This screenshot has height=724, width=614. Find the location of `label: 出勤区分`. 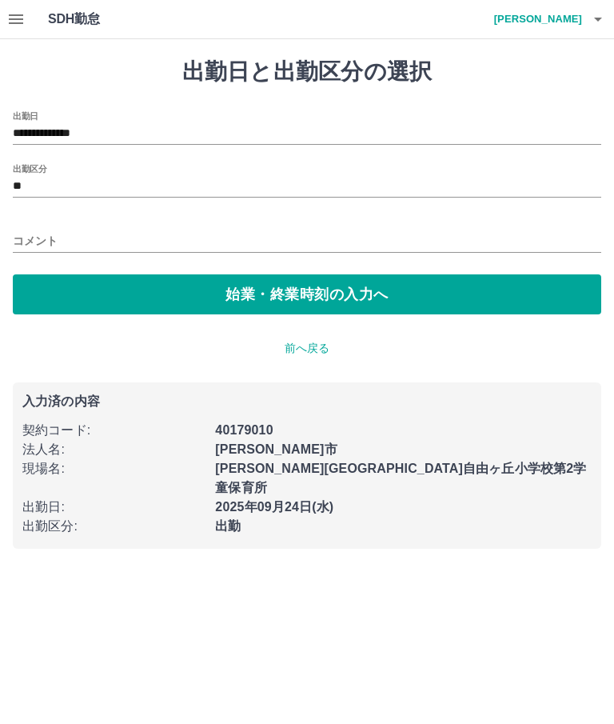

label: 出勤区分 is located at coordinates (30, 168).